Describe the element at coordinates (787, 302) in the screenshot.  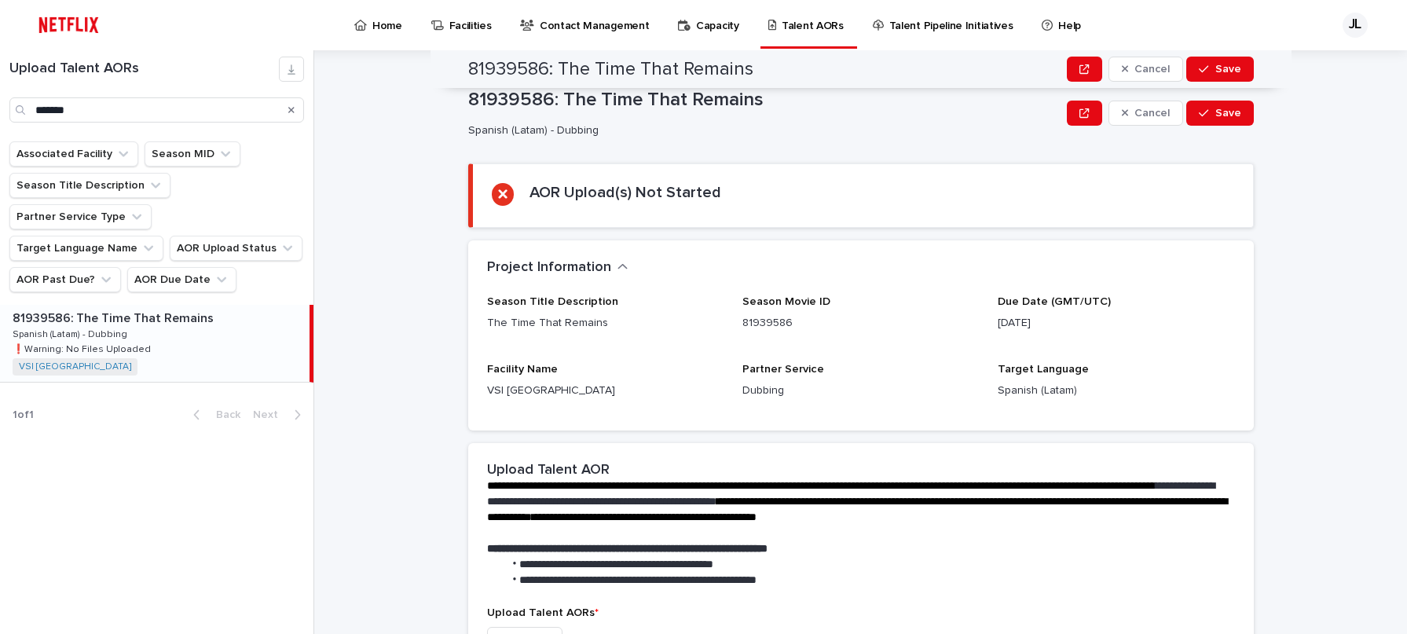
I see `span: Season Movie ID` at that location.